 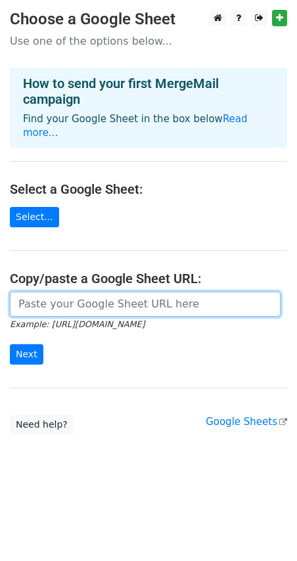 I want to click on a: Read more..., so click(x=135, y=125).